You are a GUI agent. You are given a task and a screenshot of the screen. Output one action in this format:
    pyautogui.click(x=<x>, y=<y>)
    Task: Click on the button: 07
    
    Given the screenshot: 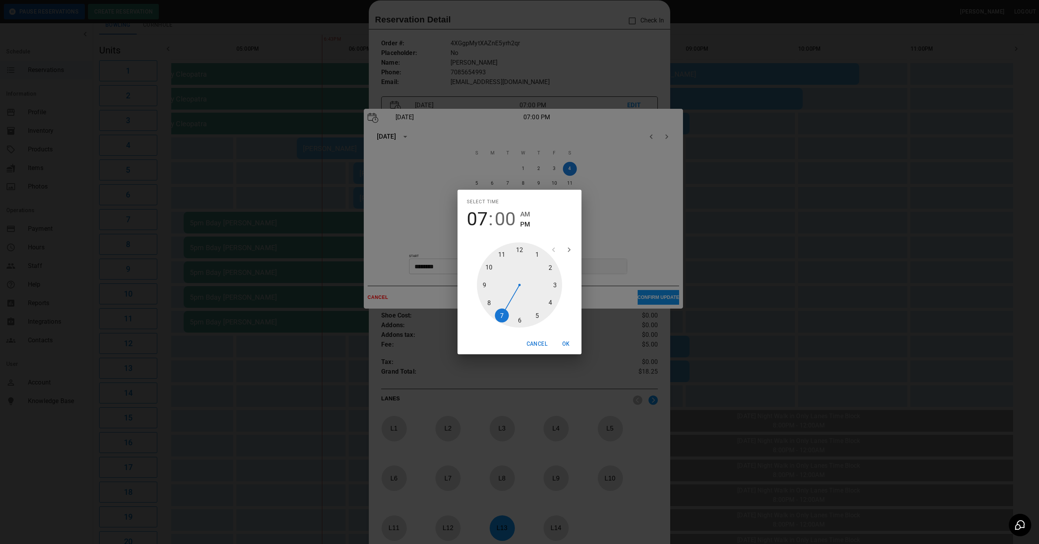 What is the action you would take?
    pyautogui.click(x=477, y=219)
    